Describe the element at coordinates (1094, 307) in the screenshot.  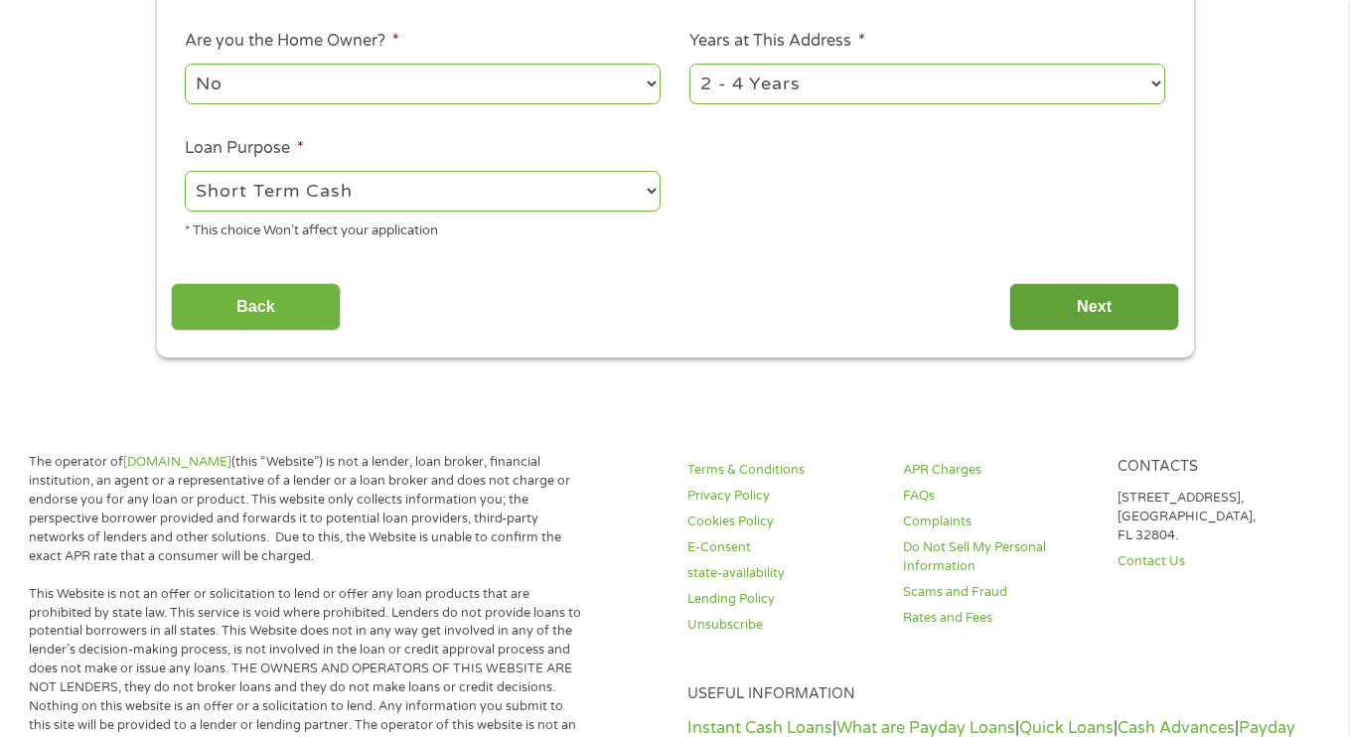
I see `input: Next` at that location.